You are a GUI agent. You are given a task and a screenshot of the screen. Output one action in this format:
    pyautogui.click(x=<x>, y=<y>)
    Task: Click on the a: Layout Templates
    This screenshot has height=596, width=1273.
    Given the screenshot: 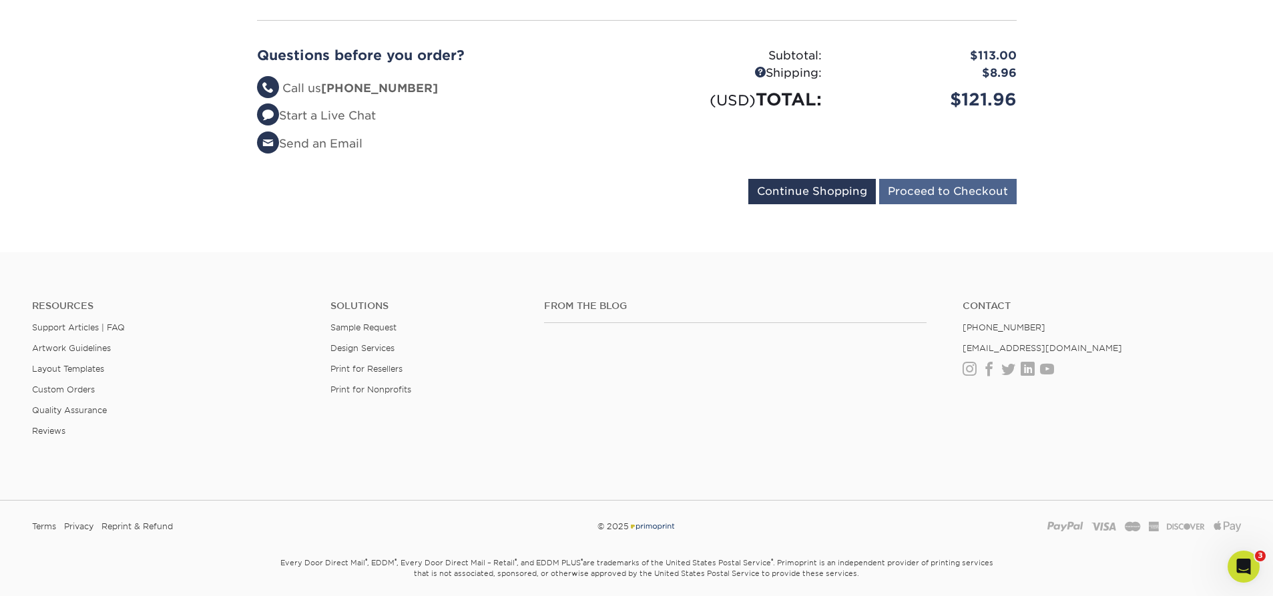 What is the action you would take?
    pyautogui.click(x=68, y=368)
    